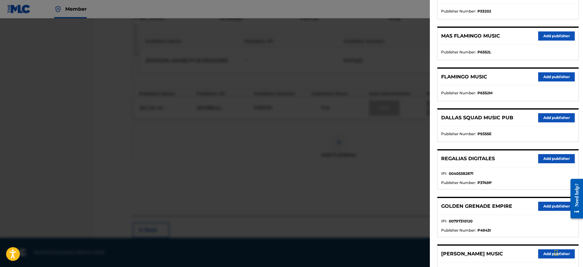  What do you see at coordinates (464, 77) in the screenshot?
I see `p: FLAMINGO MUSIC` at bounding box center [464, 77].